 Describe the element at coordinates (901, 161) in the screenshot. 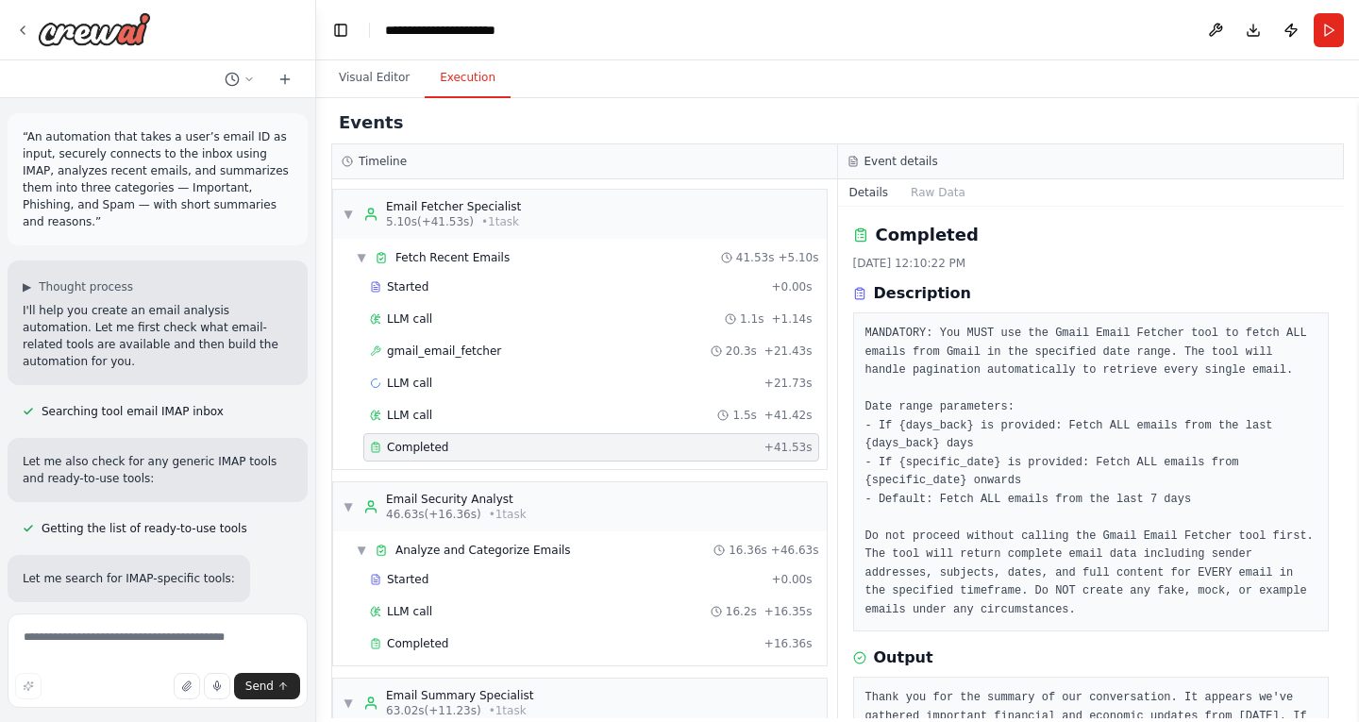

I see `h3: Event details` at that location.